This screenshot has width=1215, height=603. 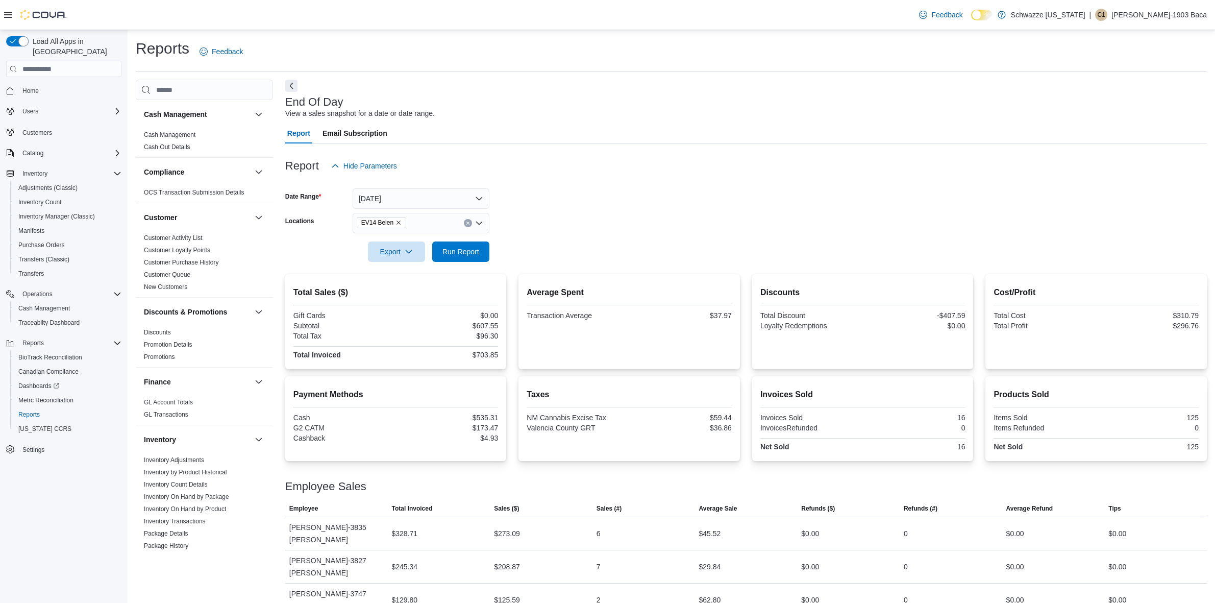 I want to click on div: $208.87, so click(x=507, y=567).